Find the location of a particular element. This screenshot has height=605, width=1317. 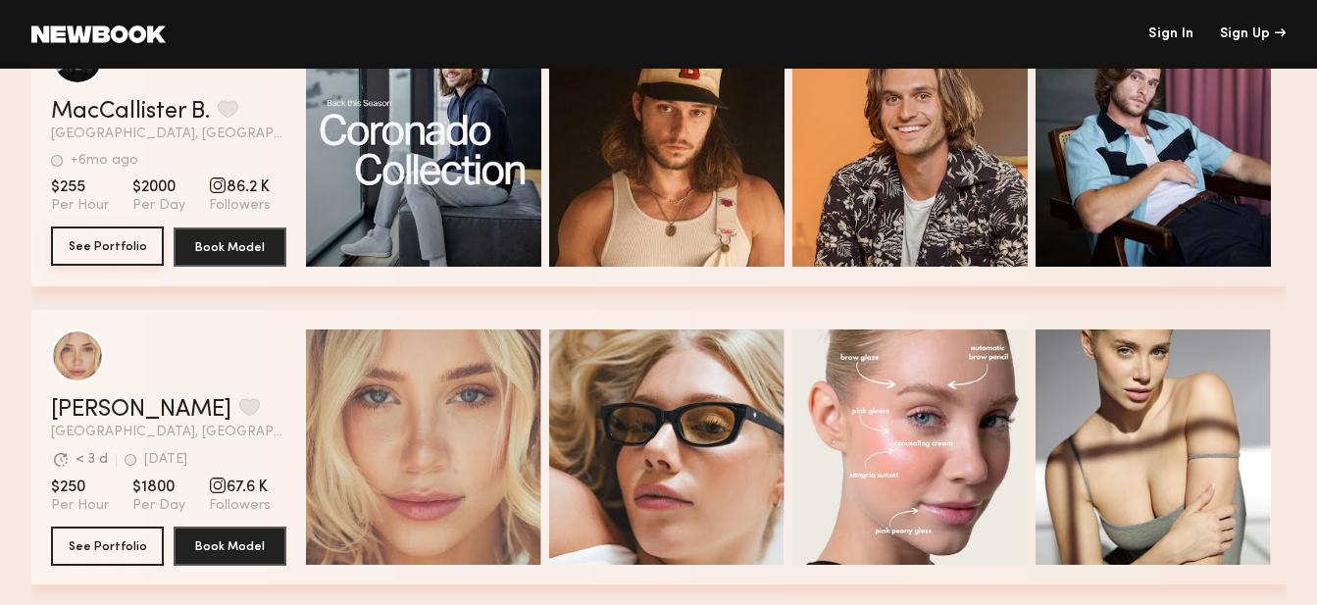

div: Sign Up is located at coordinates (1252, 34).